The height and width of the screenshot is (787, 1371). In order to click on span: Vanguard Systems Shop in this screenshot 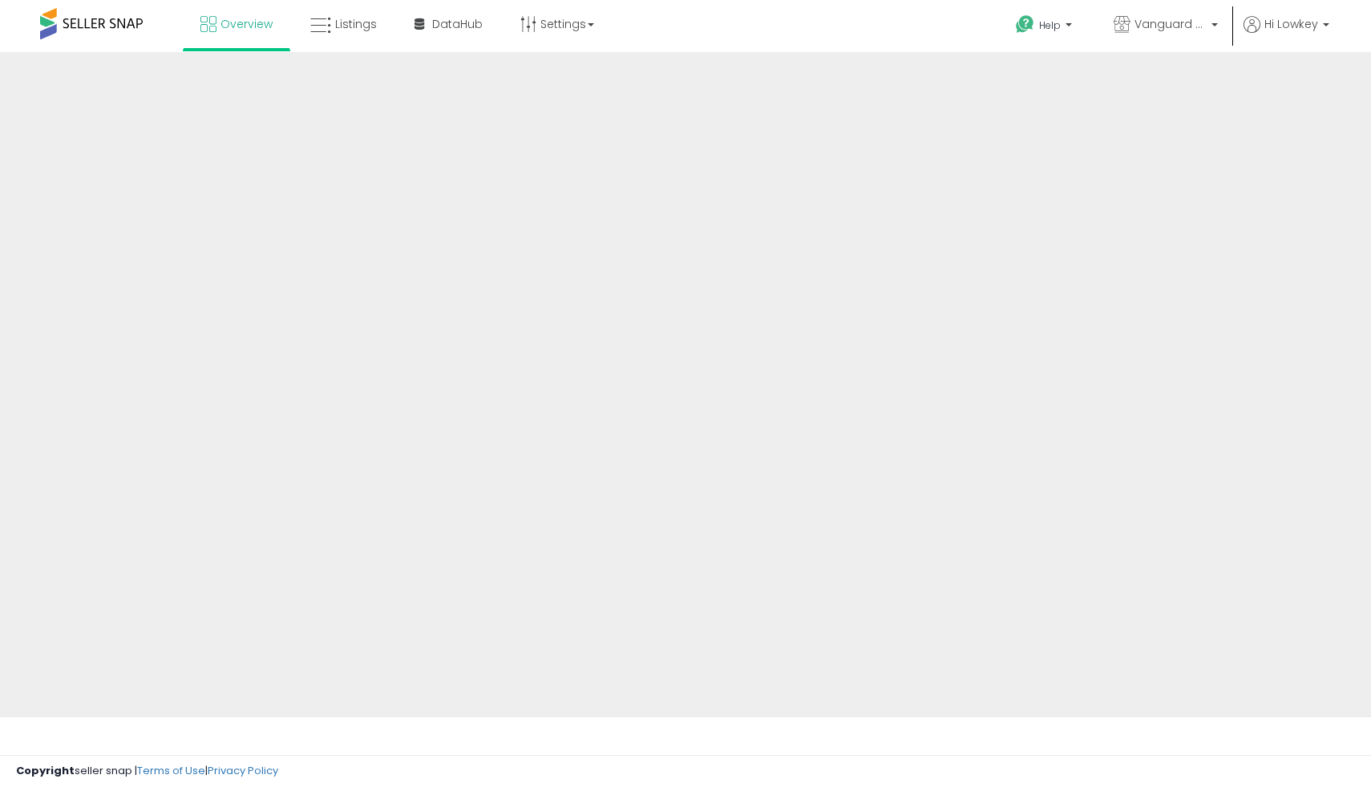, I will do `click(1171, 24)`.